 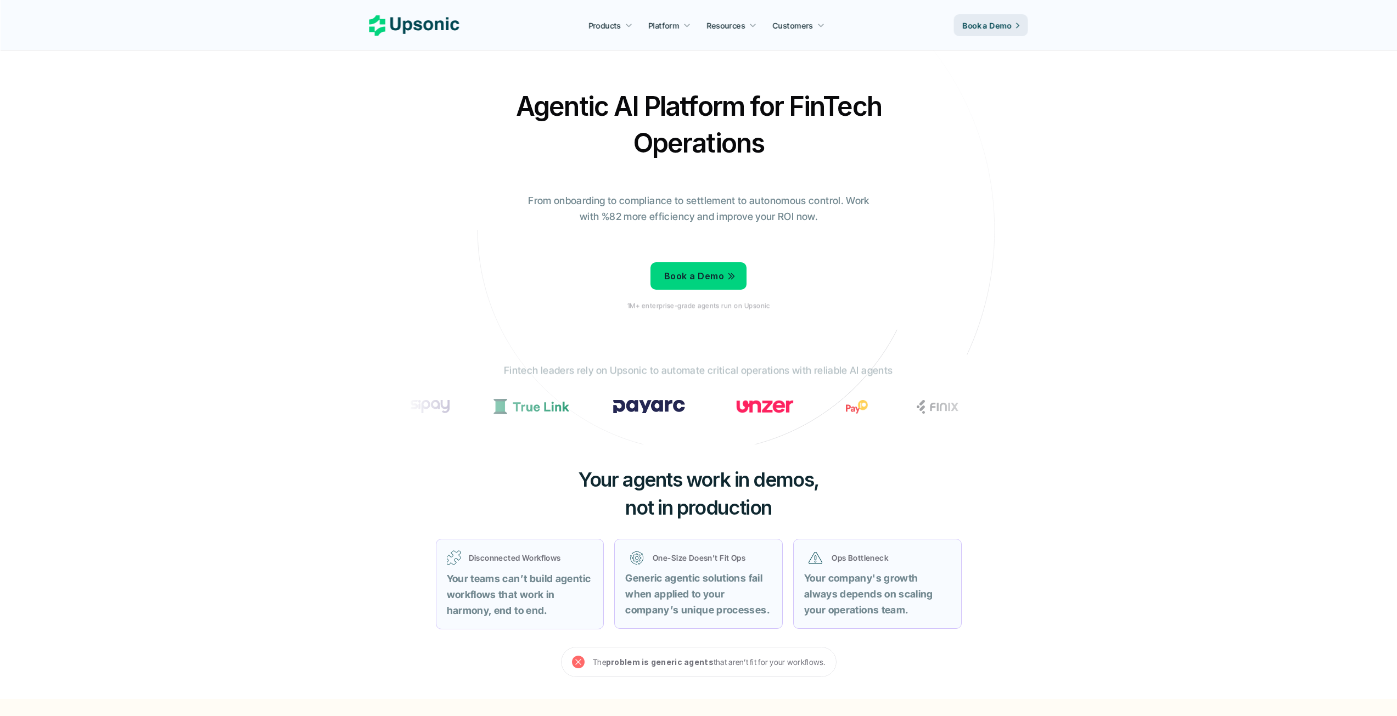 What do you see at coordinates (531, 558) in the screenshot?
I see `p: Disconnected Workflows` at bounding box center [531, 558].